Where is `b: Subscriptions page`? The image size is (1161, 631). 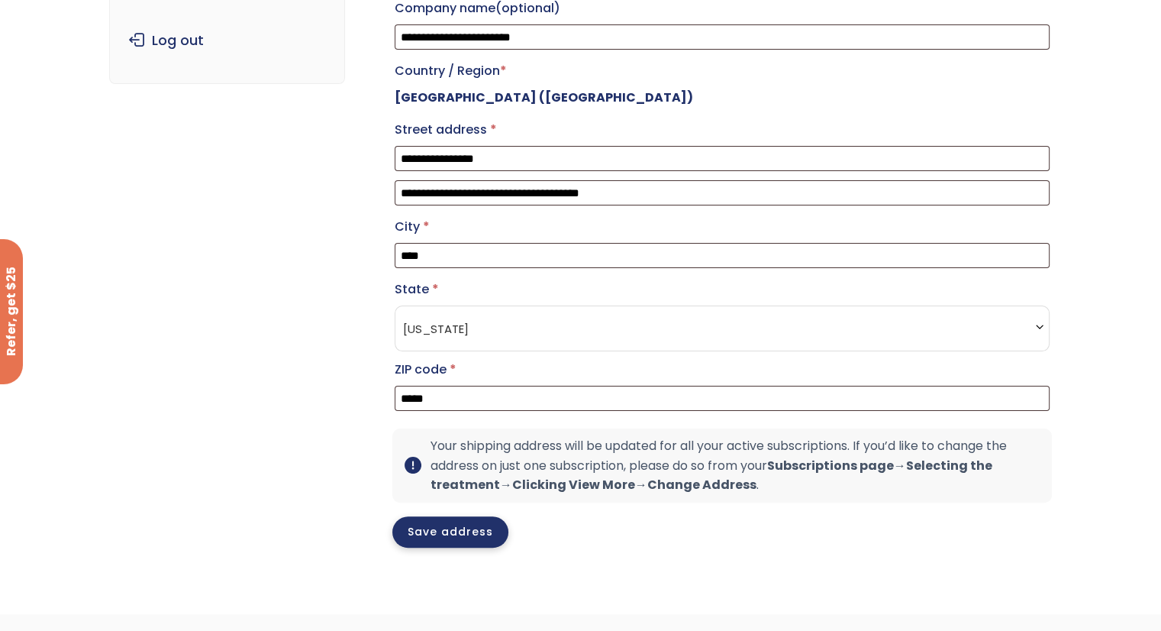 b: Subscriptions page is located at coordinates (831, 465).